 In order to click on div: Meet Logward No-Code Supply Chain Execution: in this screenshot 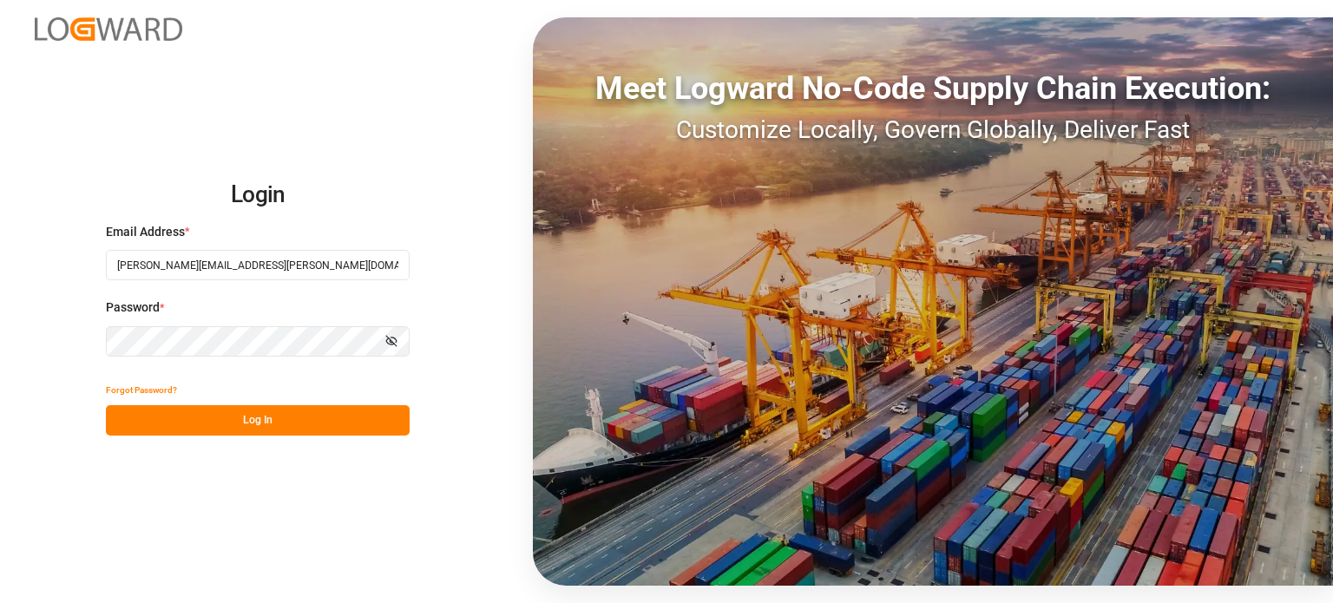, I will do `click(933, 89)`.